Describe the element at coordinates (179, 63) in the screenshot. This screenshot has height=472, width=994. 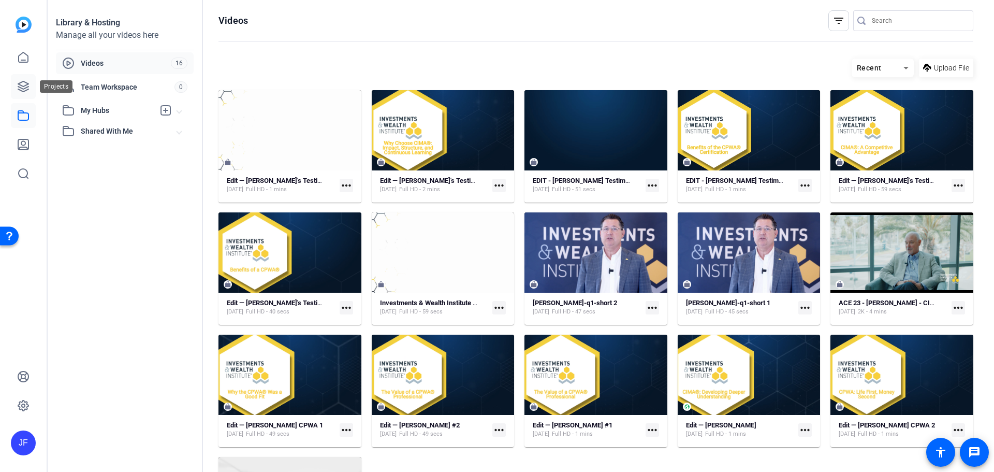
I see `span: 16` at that location.